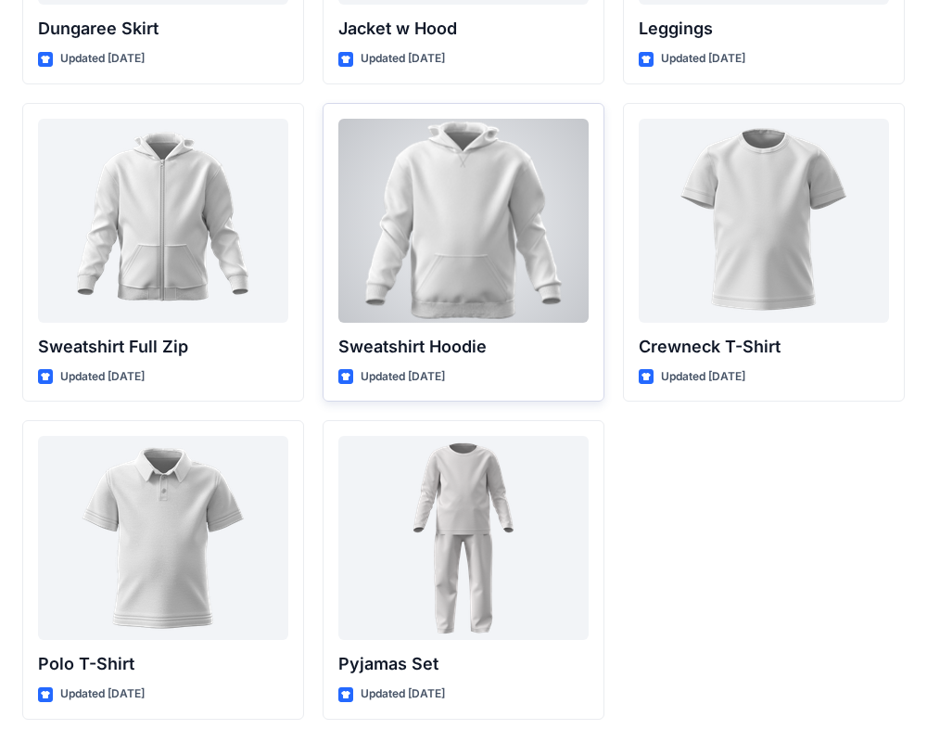 This screenshot has height=742, width=927. Describe the element at coordinates (464, 221) in the screenshot. I see `a: Sweatshirt Hoodie` at that location.